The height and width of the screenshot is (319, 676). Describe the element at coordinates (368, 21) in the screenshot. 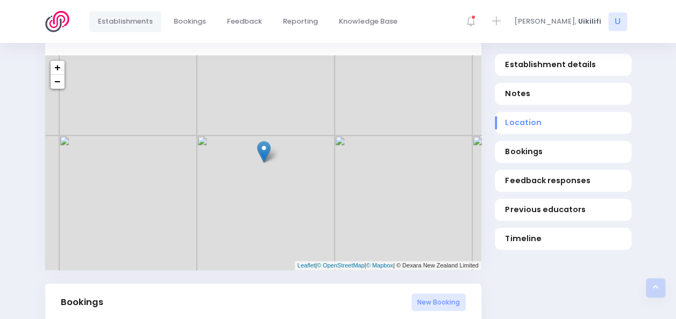

I see `a: Knowledge Base` at that location.